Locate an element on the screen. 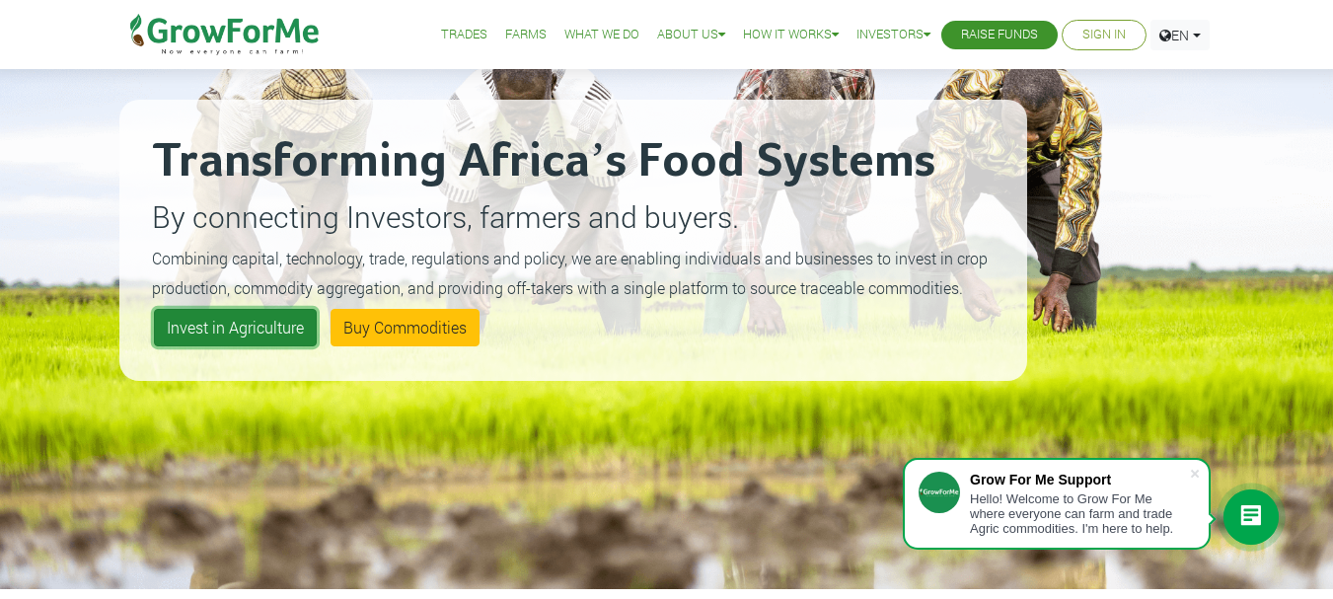  a: About Us is located at coordinates (691, 35).